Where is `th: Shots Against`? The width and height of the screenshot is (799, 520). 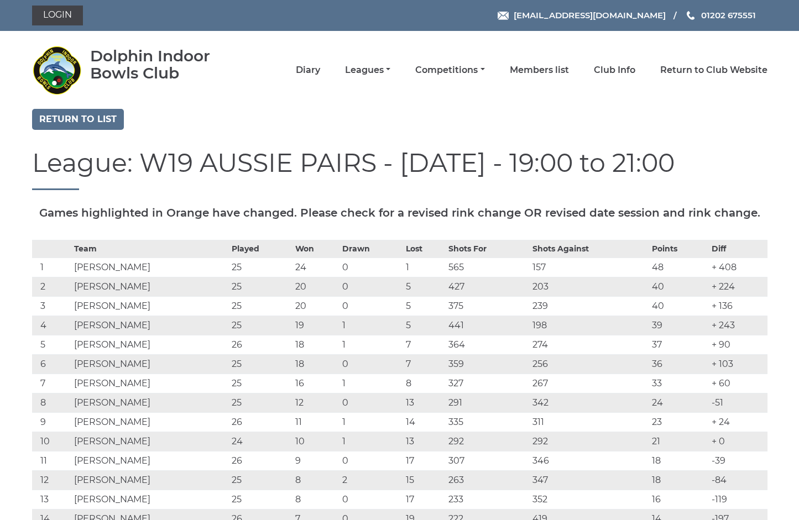
th: Shots Against is located at coordinates (590, 249).